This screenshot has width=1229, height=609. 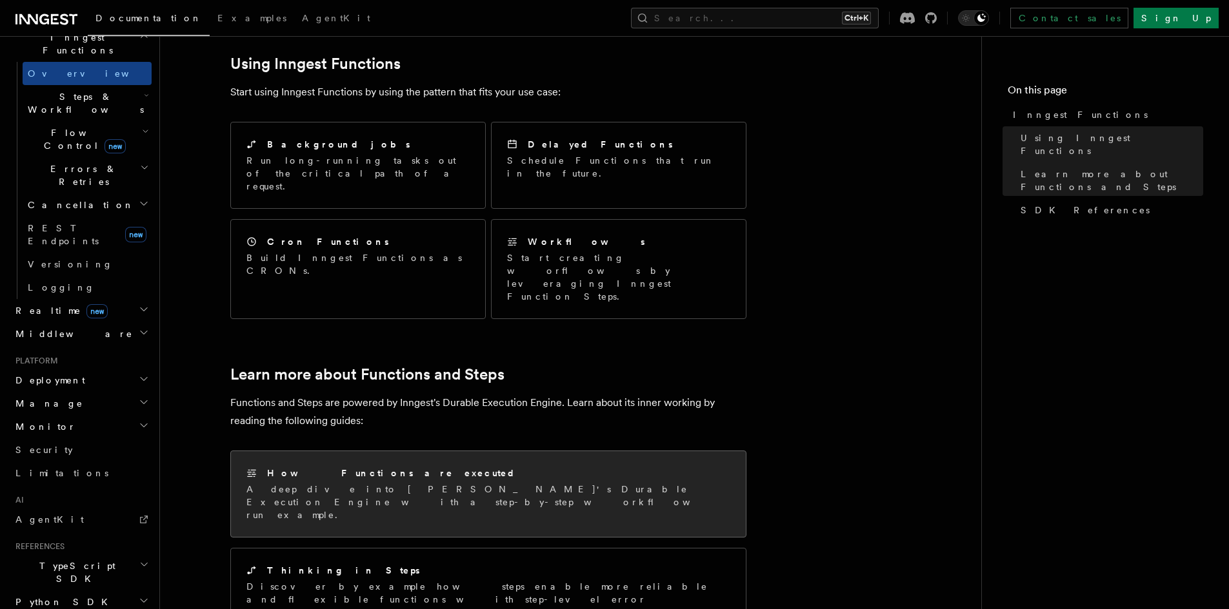 I want to click on button: Steps & Workflows, so click(x=87, y=103).